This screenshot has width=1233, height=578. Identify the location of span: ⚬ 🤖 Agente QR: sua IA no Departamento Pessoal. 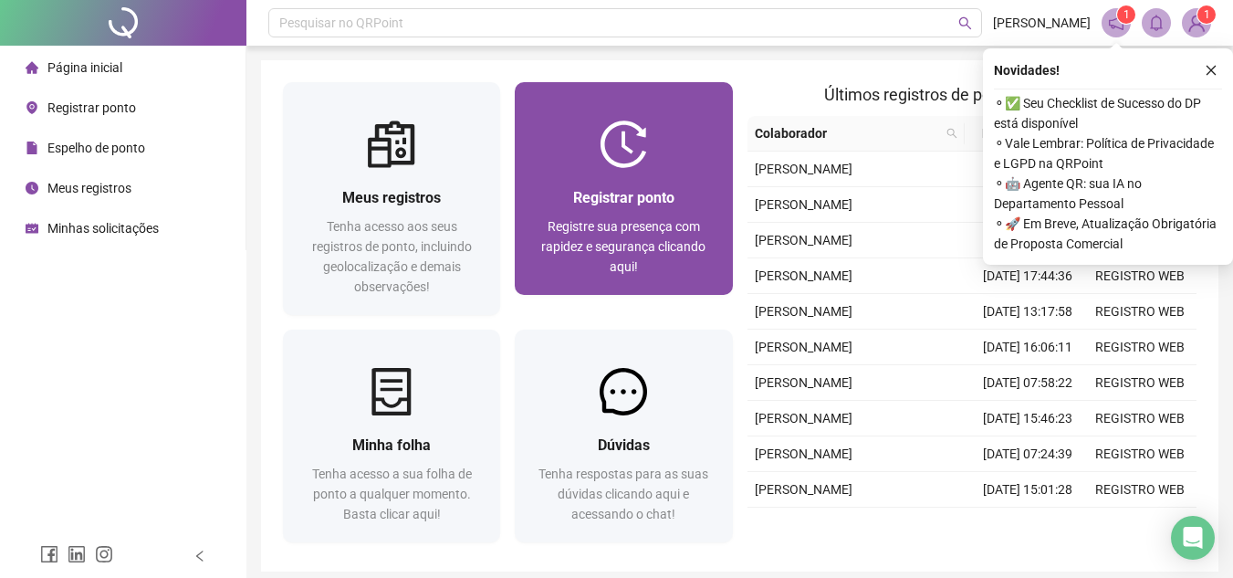
(1108, 194).